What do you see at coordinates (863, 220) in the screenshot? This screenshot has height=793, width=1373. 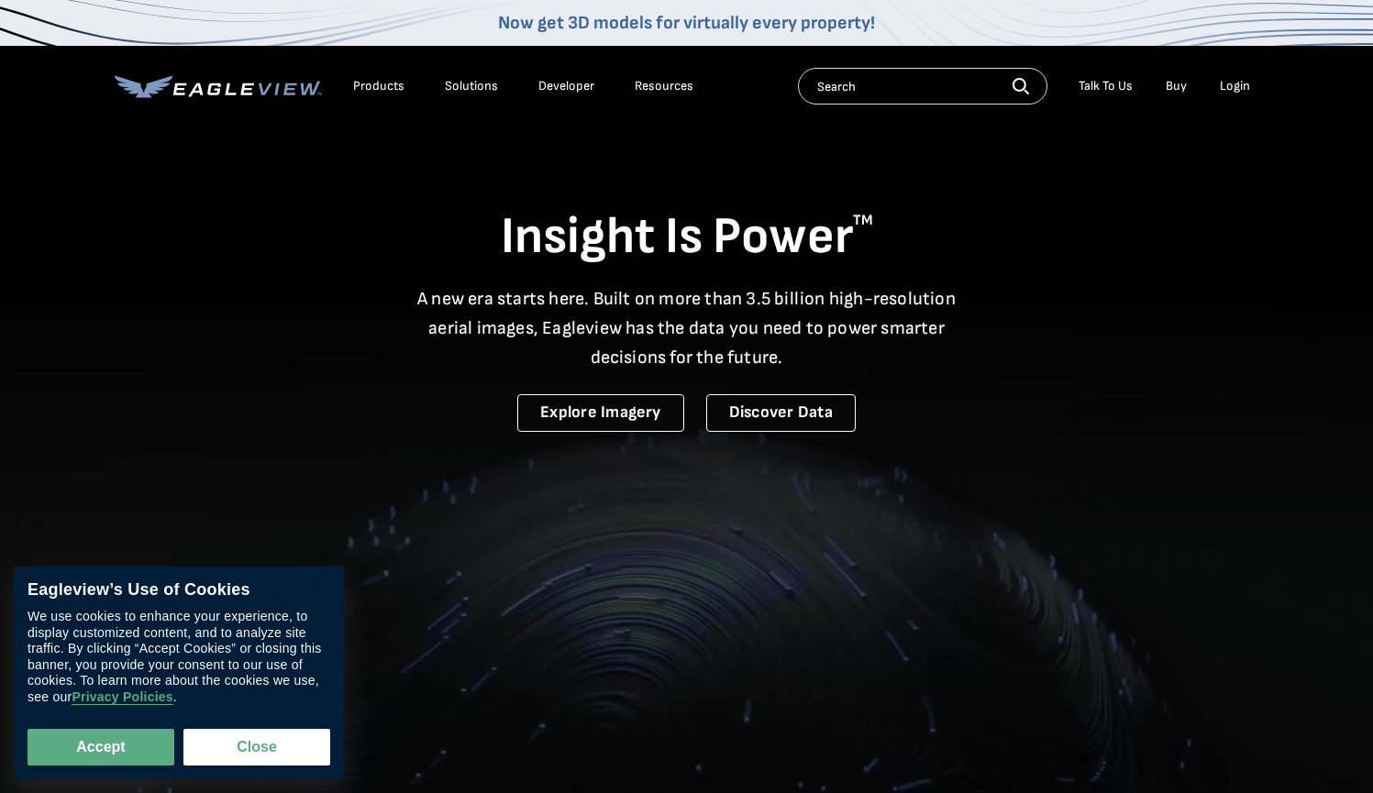 I see `sup: TM` at bounding box center [863, 220].